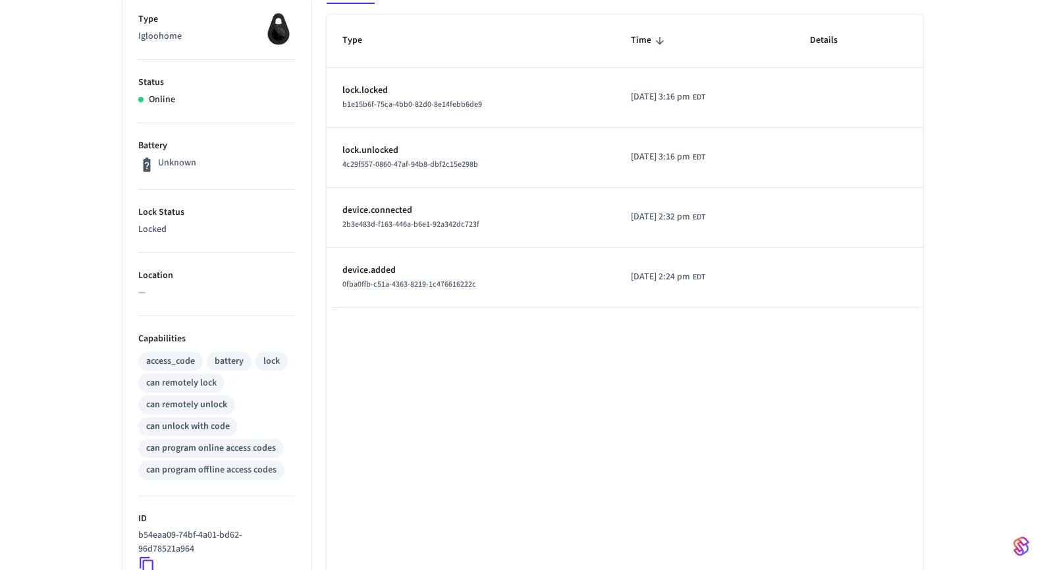 This screenshot has width=1045, height=570. I want to click on span: 0fba0ffb-c51a-4363-8219-1c476616222c, so click(409, 284).